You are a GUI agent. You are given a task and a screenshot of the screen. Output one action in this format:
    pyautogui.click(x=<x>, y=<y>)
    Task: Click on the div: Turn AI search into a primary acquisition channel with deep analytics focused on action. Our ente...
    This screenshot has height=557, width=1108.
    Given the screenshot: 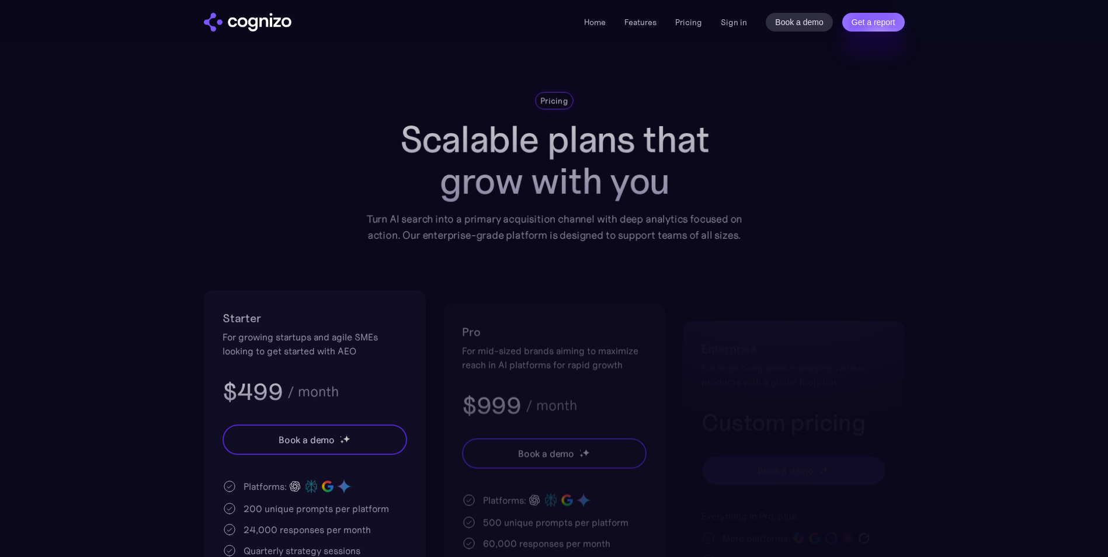 What is the action you would take?
    pyautogui.click(x=554, y=227)
    